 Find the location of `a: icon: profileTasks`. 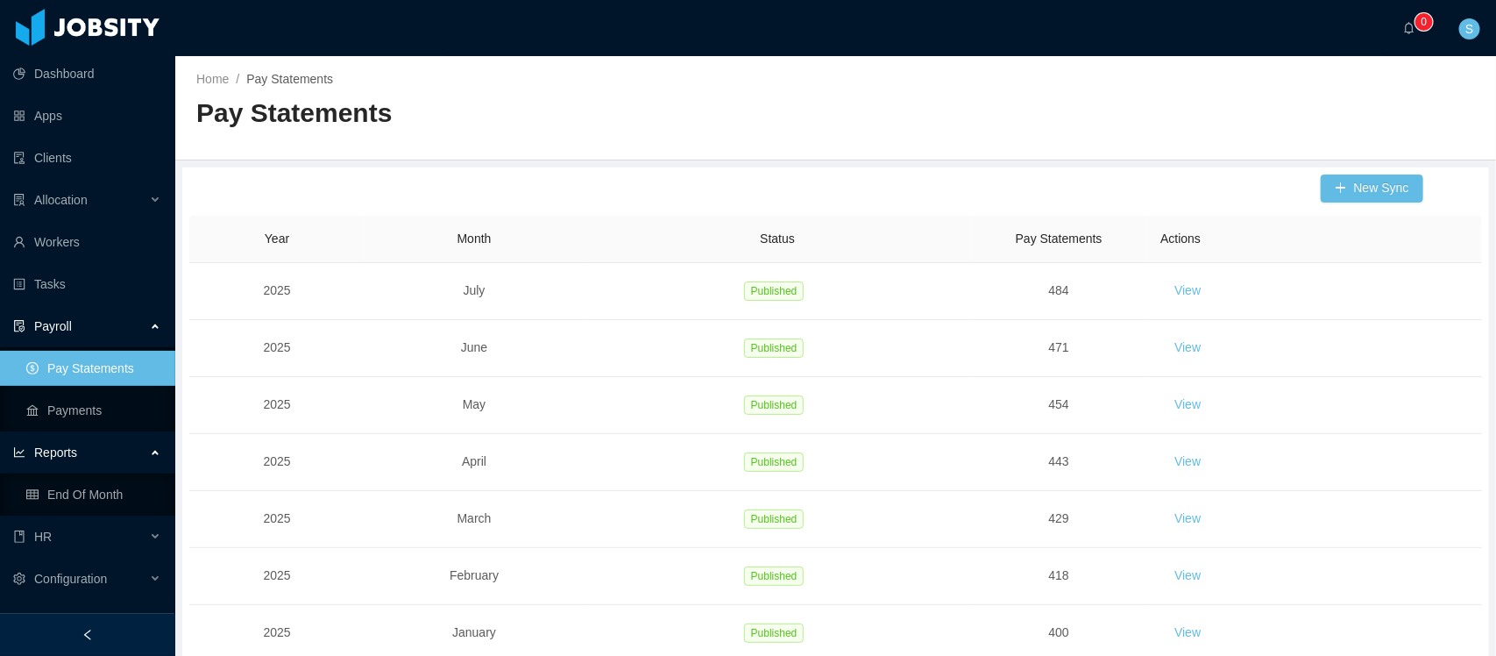

a: icon: profileTasks is located at coordinates (87, 284).